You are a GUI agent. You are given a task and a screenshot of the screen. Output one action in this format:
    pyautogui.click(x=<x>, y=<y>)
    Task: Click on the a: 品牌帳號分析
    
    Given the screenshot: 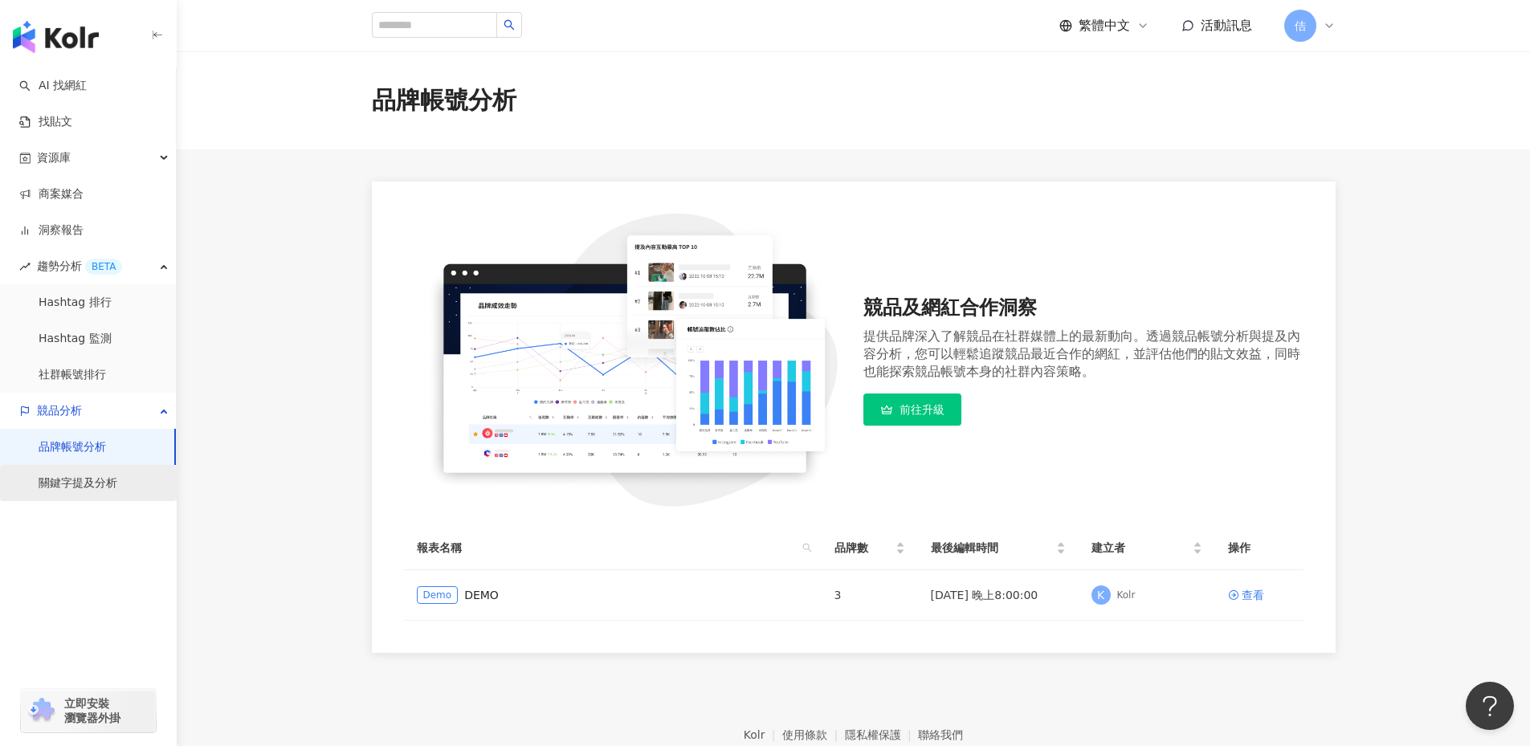 What is the action you would take?
    pyautogui.click(x=72, y=447)
    